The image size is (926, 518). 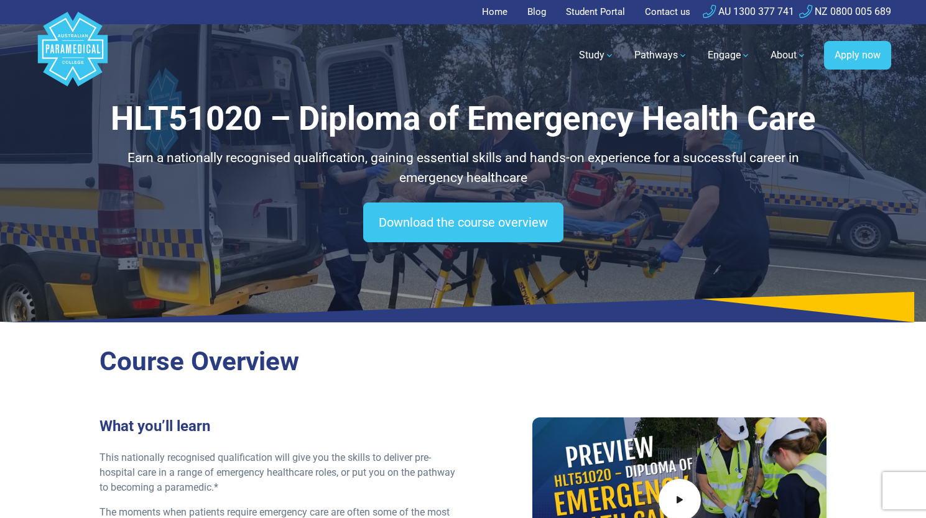 I want to click on a: Apply now, so click(x=857, y=55).